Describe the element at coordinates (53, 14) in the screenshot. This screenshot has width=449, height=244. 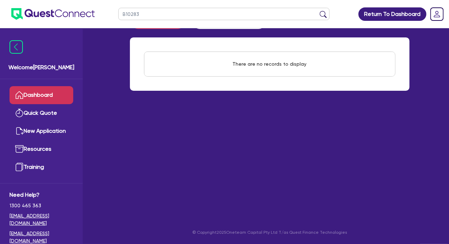
I see `img: quest-connect-logo-blue` at that location.